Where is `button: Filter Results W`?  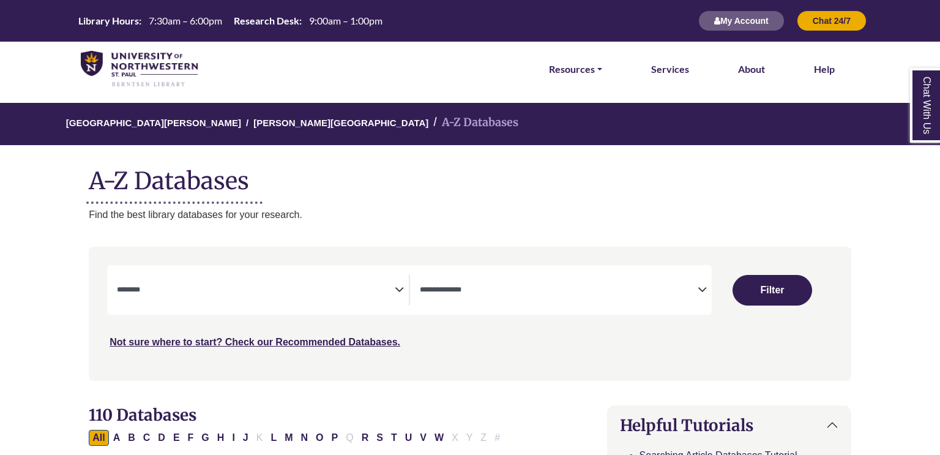
button: Filter Results W is located at coordinates (439, 438).